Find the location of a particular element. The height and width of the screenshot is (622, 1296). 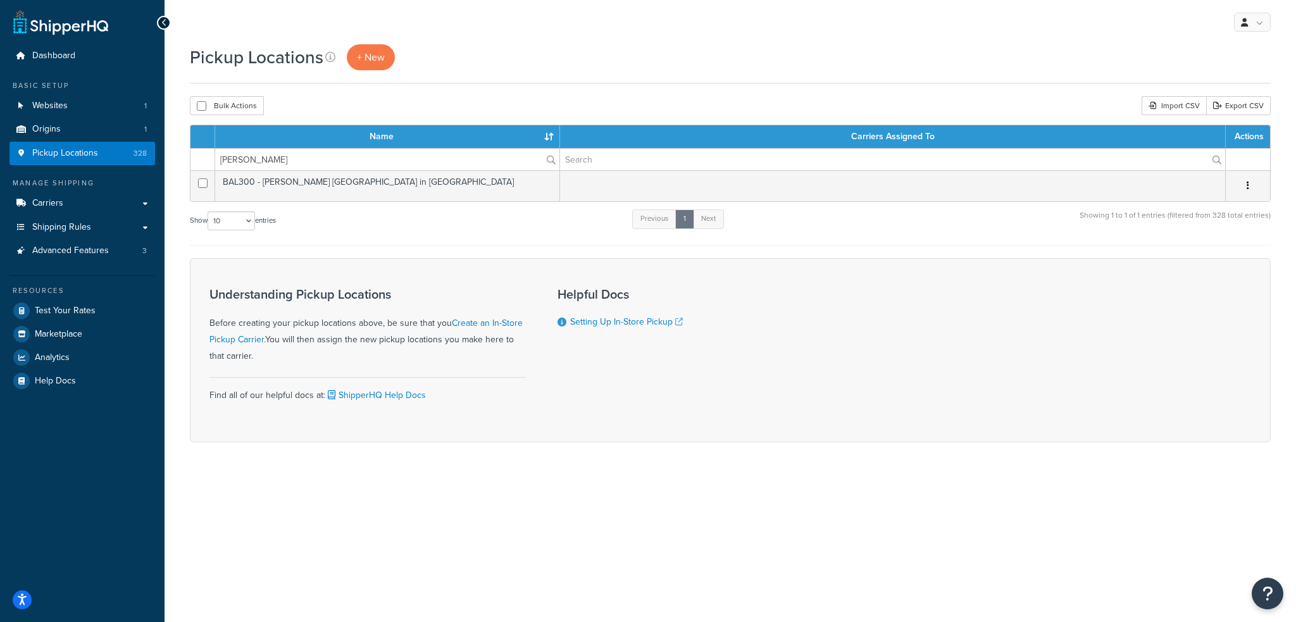

span: 328 is located at coordinates (140, 153).